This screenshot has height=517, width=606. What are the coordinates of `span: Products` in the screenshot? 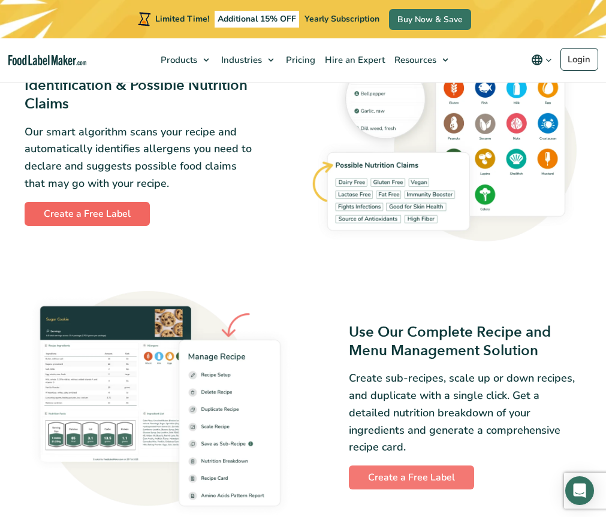 It's located at (177, 60).